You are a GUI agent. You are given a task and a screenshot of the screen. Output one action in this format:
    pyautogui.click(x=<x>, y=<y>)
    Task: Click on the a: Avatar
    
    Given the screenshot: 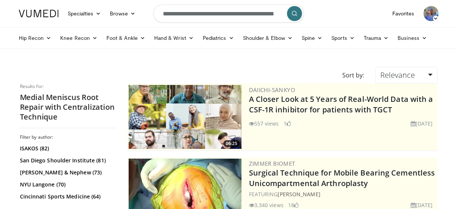 What is the action you would take?
    pyautogui.click(x=431, y=14)
    